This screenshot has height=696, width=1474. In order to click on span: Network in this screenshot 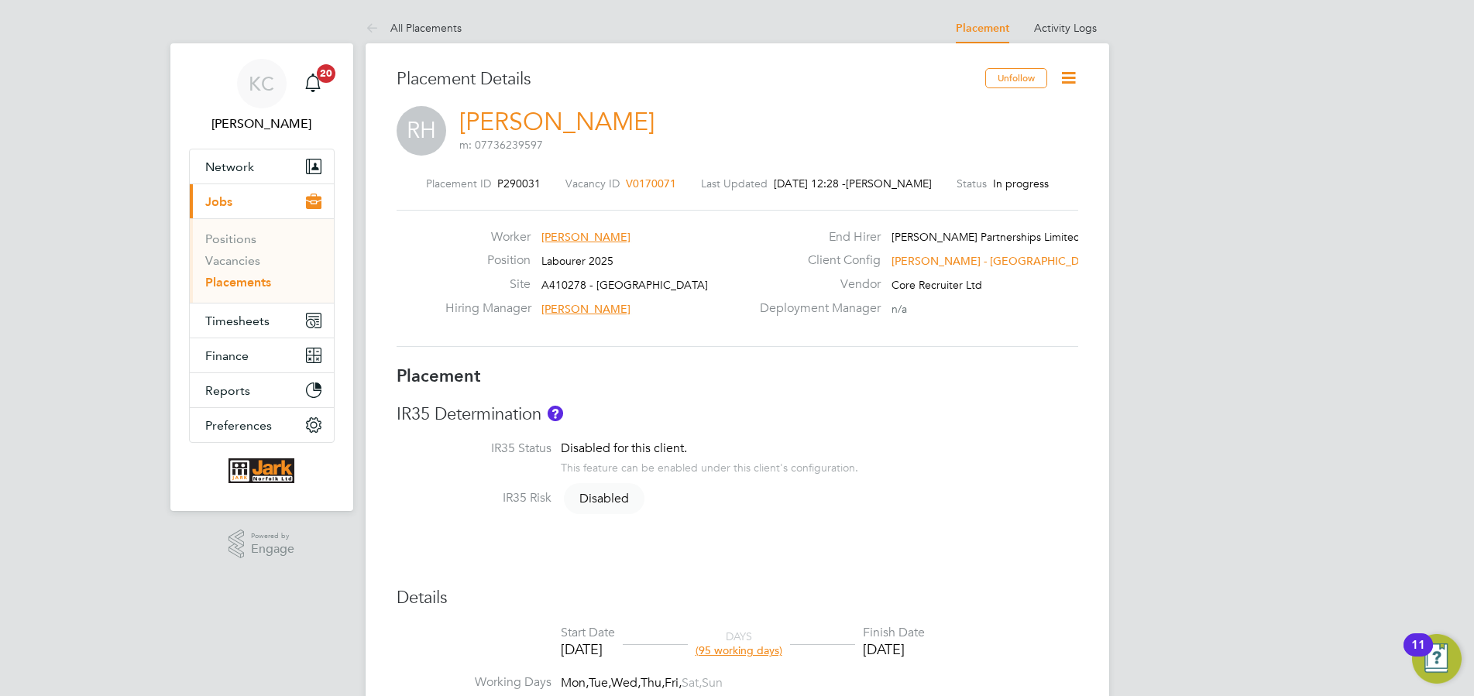, I will do `click(229, 167)`.